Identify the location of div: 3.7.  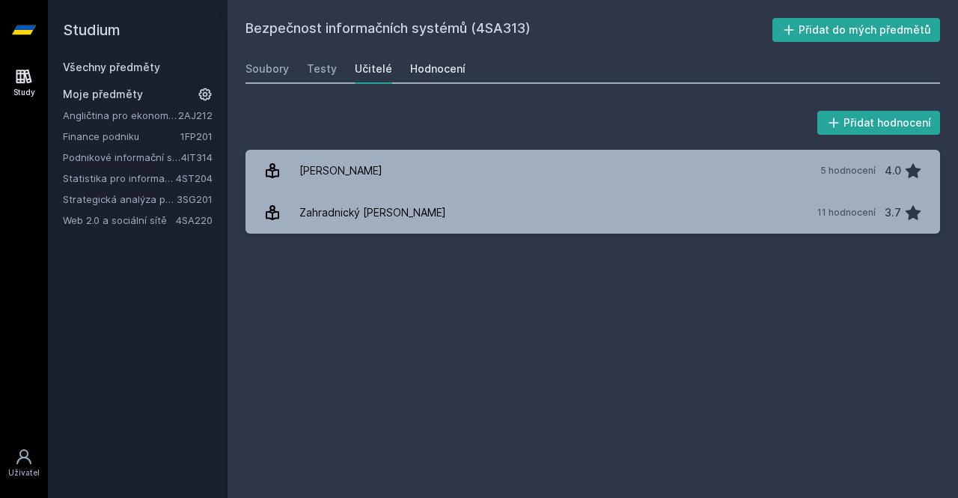
(893, 213).